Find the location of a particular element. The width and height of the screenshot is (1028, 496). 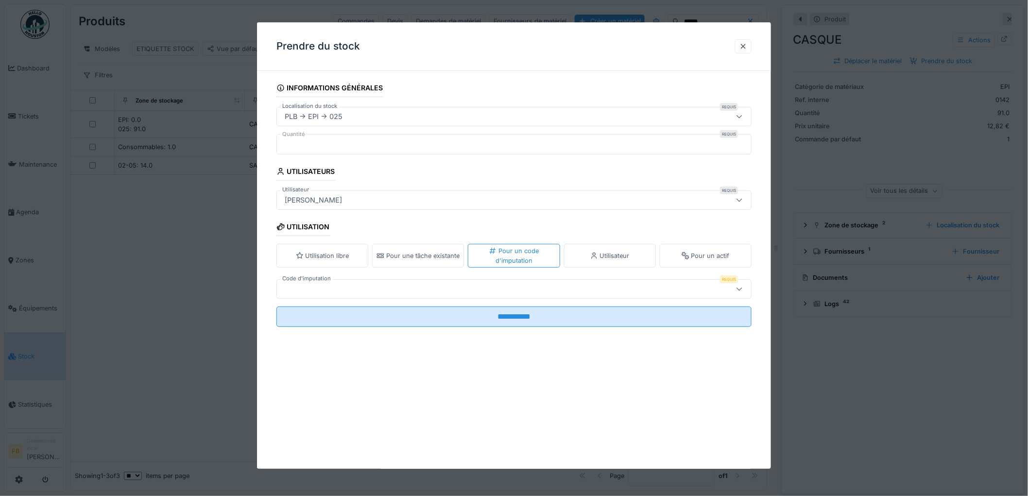

div: Utilisation libre is located at coordinates (323, 256).